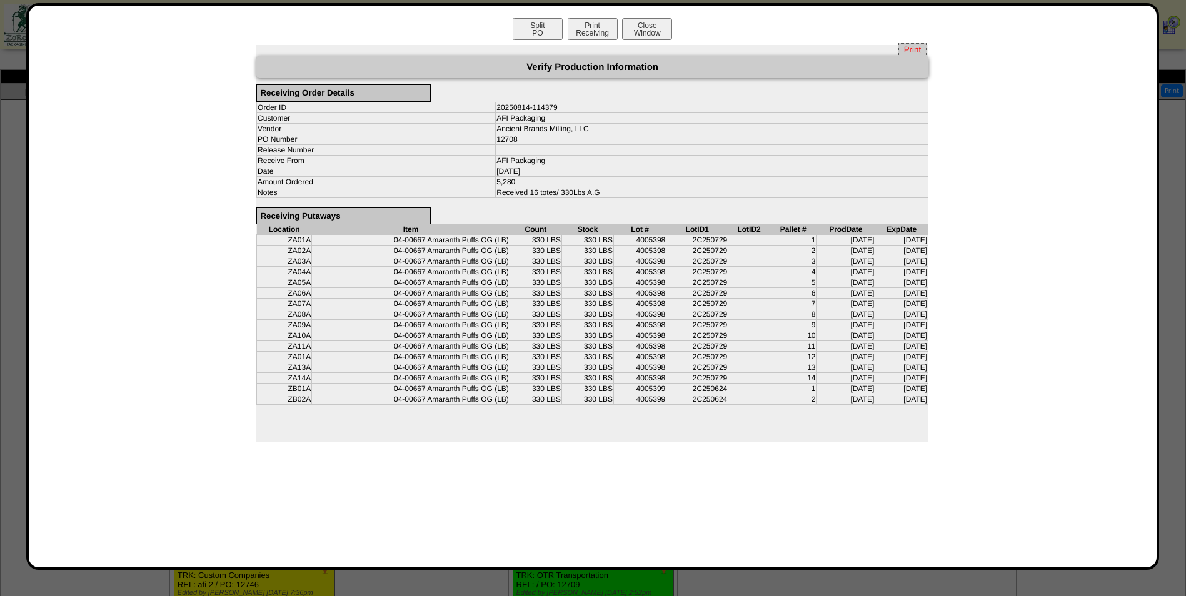 The width and height of the screenshot is (1186, 596). Describe the element at coordinates (749, 229) in the screenshot. I see `th: LotID2` at that location.